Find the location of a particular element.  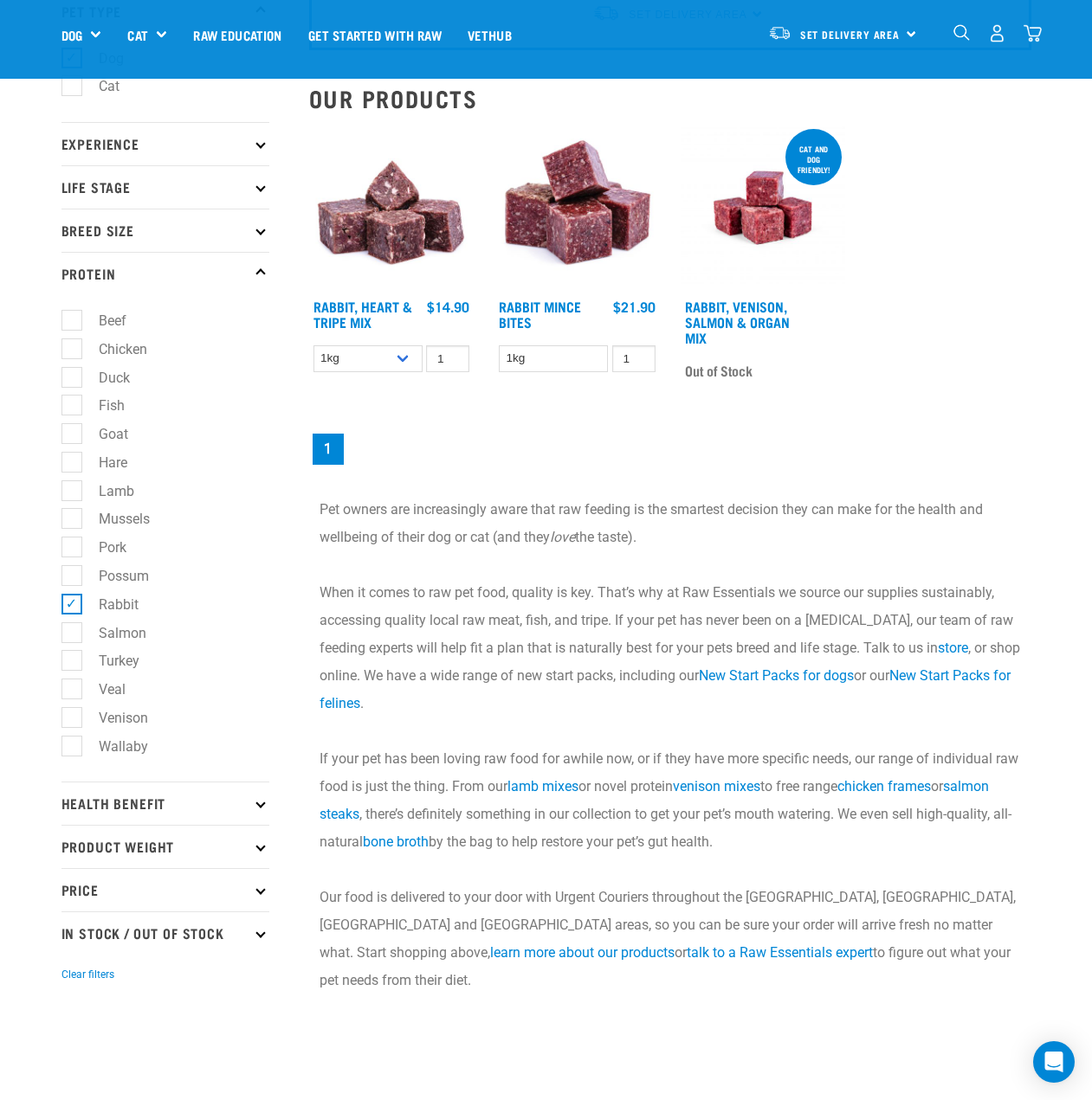

label: Fish is located at coordinates (101, 406).